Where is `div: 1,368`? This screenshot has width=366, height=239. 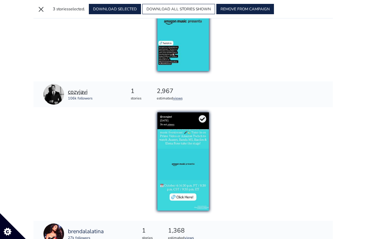
div: 1,368 is located at coordinates (181, 230).